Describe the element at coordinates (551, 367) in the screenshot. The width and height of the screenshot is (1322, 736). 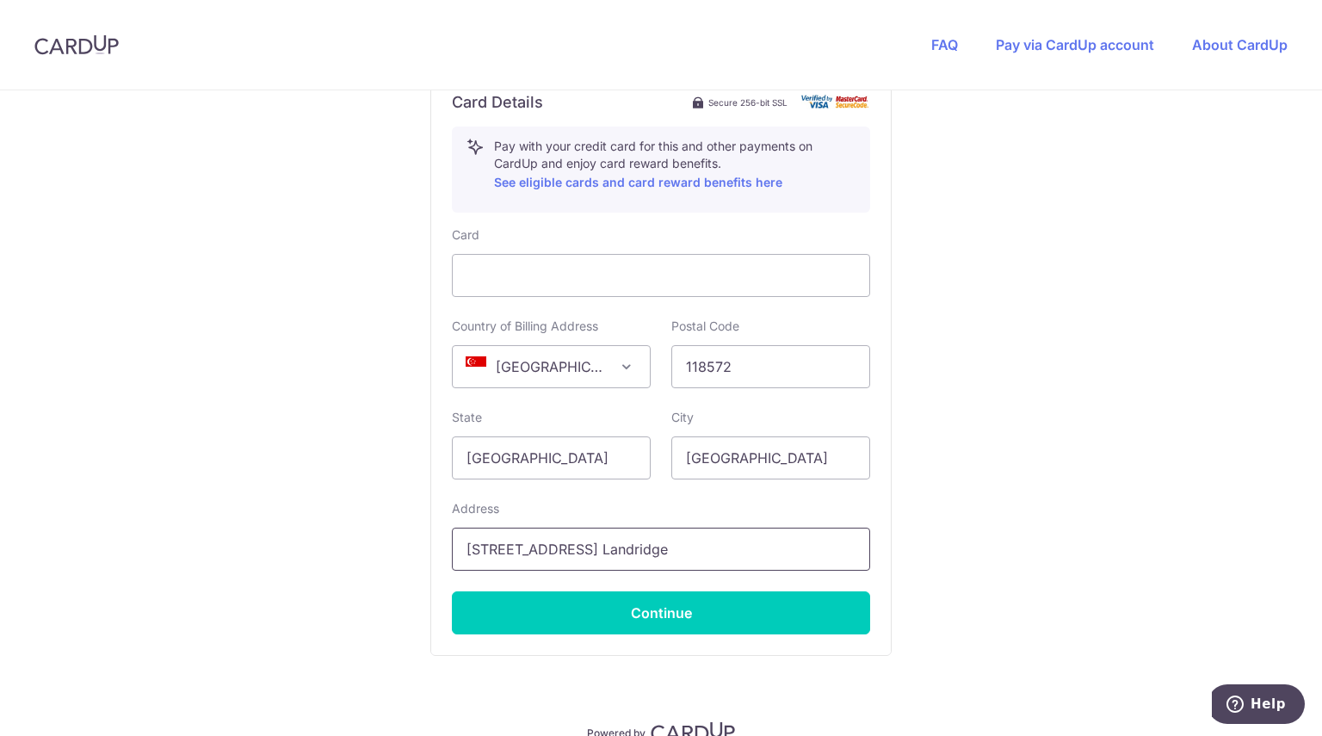
I see `span: Singapore` at that location.